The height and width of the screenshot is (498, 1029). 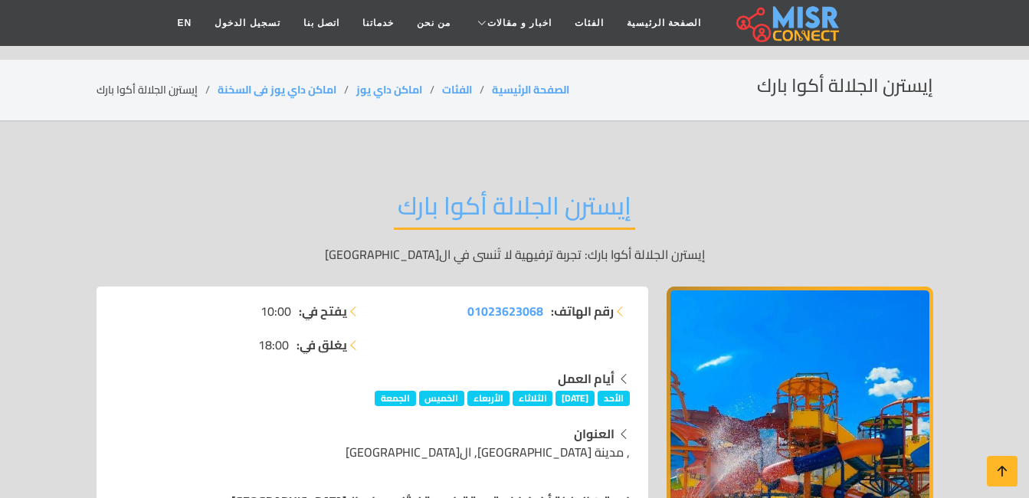 What do you see at coordinates (247, 23) in the screenshot?
I see `a: تسجيل الدخول` at bounding box center [247, 23].